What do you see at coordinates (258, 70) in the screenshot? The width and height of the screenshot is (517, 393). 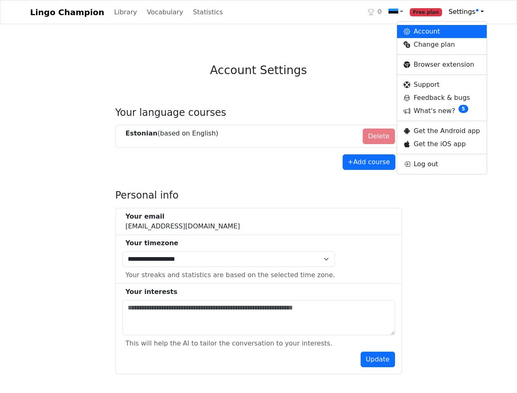 I see `h3: Account Settings` at bounding box center [258, 70].